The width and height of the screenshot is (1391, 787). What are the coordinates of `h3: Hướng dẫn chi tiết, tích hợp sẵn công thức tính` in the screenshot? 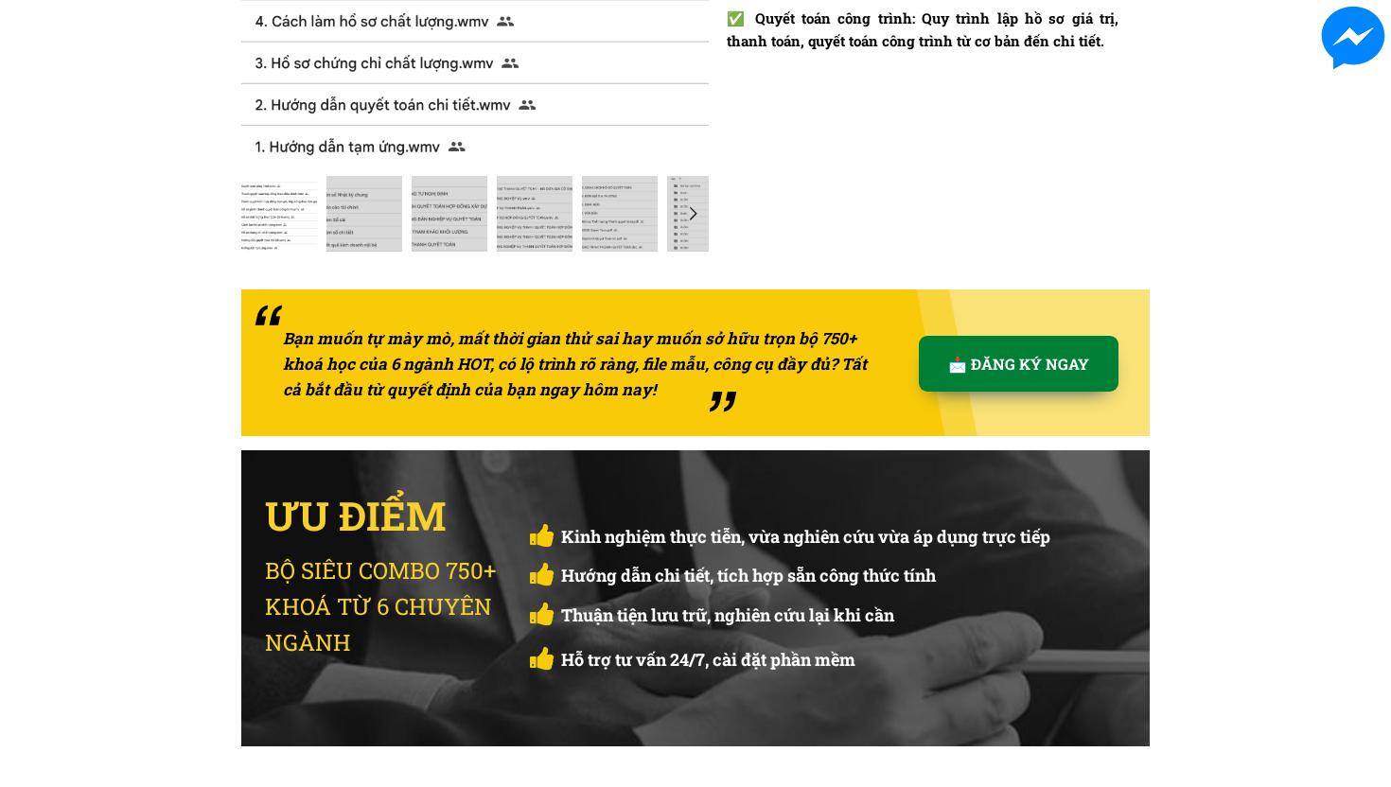 It's located at (832, 575).